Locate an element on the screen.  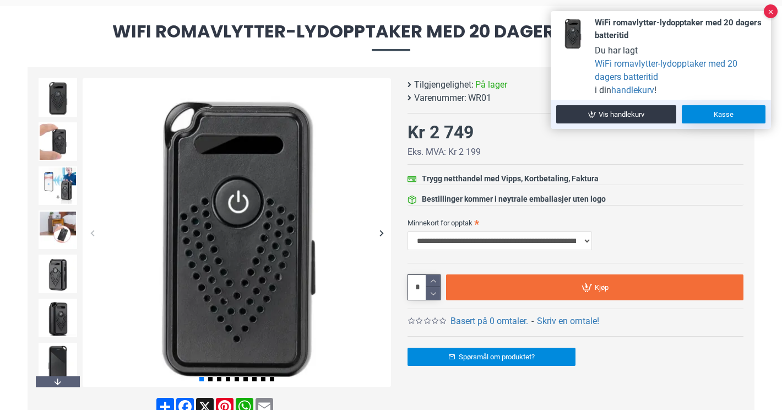
div: Kr 2 749 is located at coordinates (440, 132).